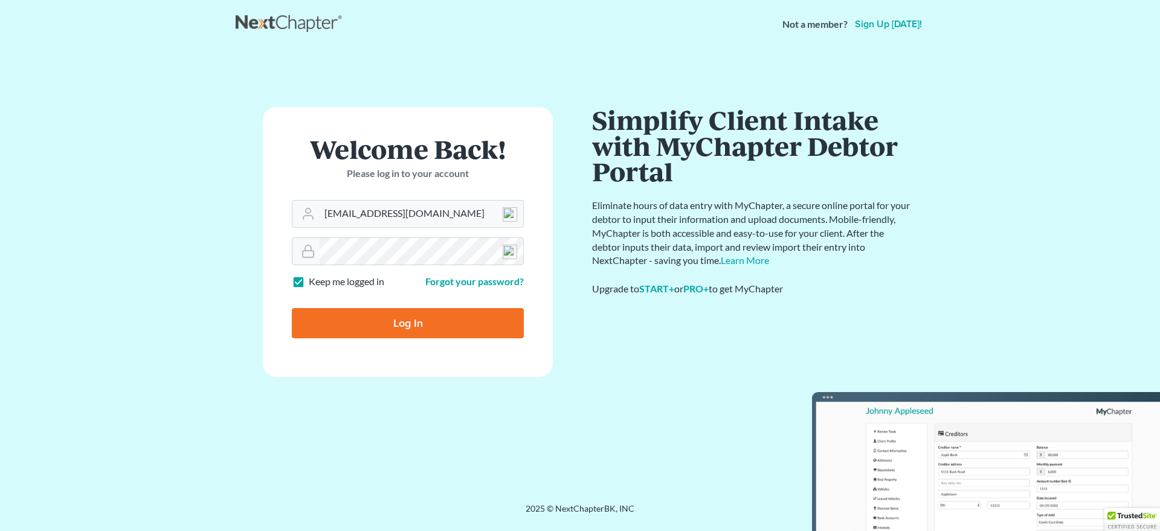 This screenshot has height=531, width=1160. Describe the element at coordinates (815, 24) in the screenshot. I see `strong: Not a member?` at that location.